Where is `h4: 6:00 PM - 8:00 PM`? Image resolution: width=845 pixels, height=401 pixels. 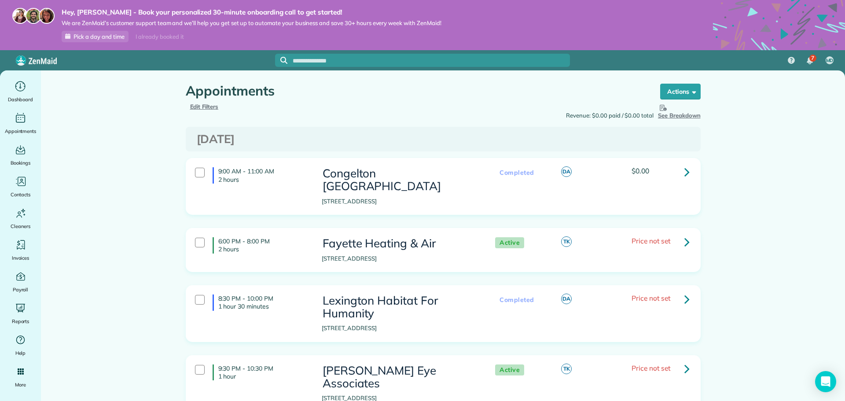 h4: 6:00 PM - 8:00 PM is located at coordinates (261, 245).